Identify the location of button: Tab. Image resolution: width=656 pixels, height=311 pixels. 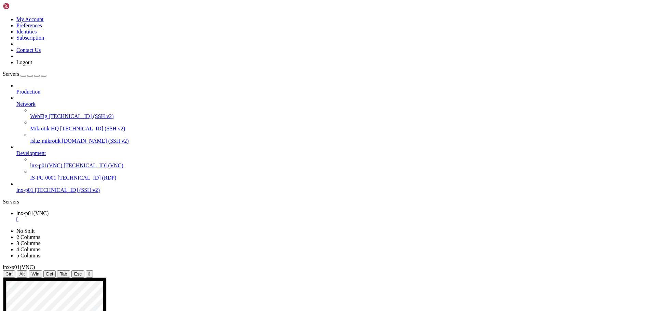
(64, 274).